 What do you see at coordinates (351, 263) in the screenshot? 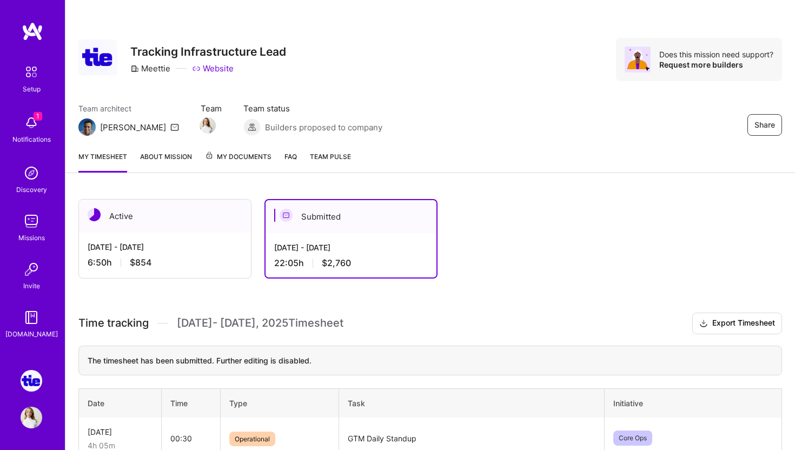
I see `div: 22:05 h` at bounding box center [351, 263].